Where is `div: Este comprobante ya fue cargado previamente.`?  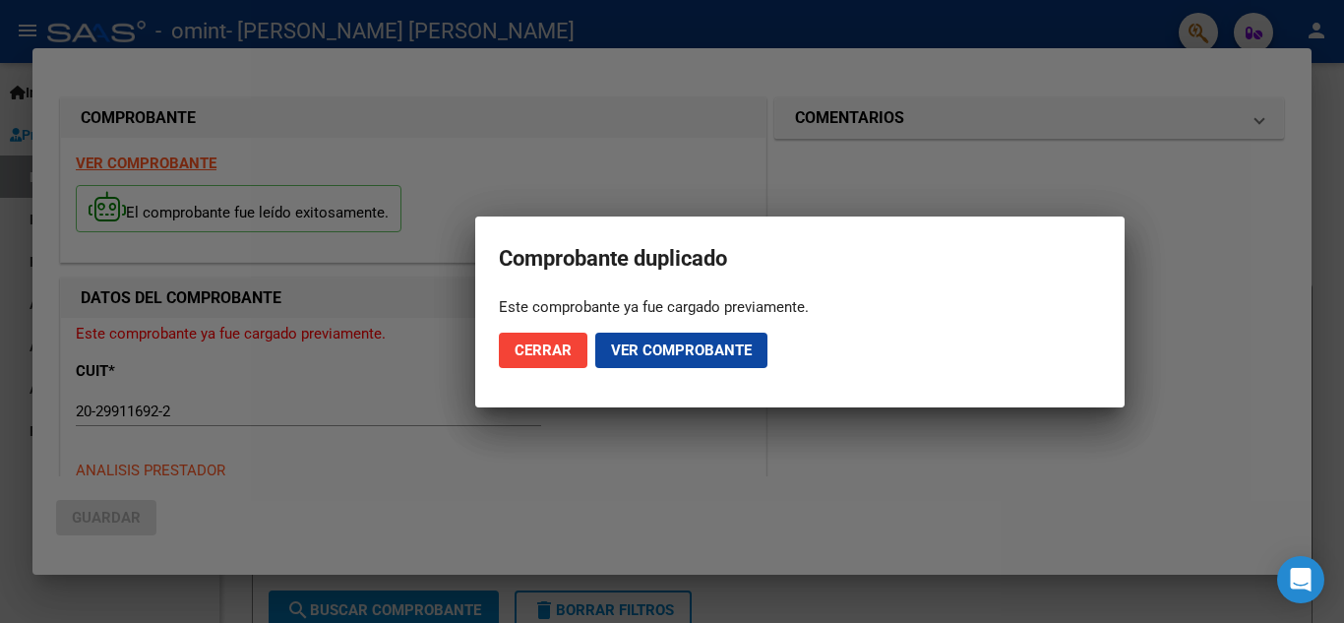 div: Este comprobante ya fue cargado previamente. is located at coordinates (800, 307).